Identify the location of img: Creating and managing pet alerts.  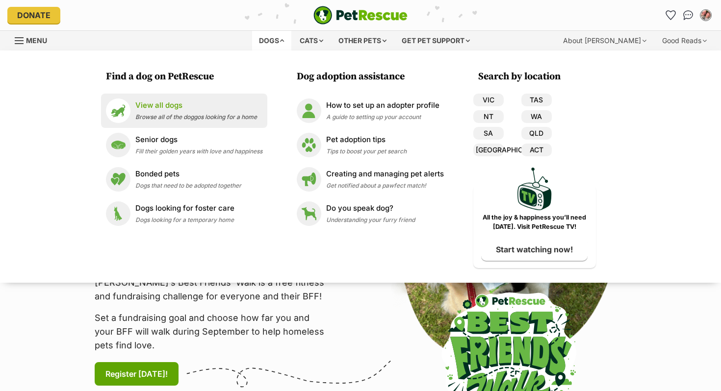
(309, 179).